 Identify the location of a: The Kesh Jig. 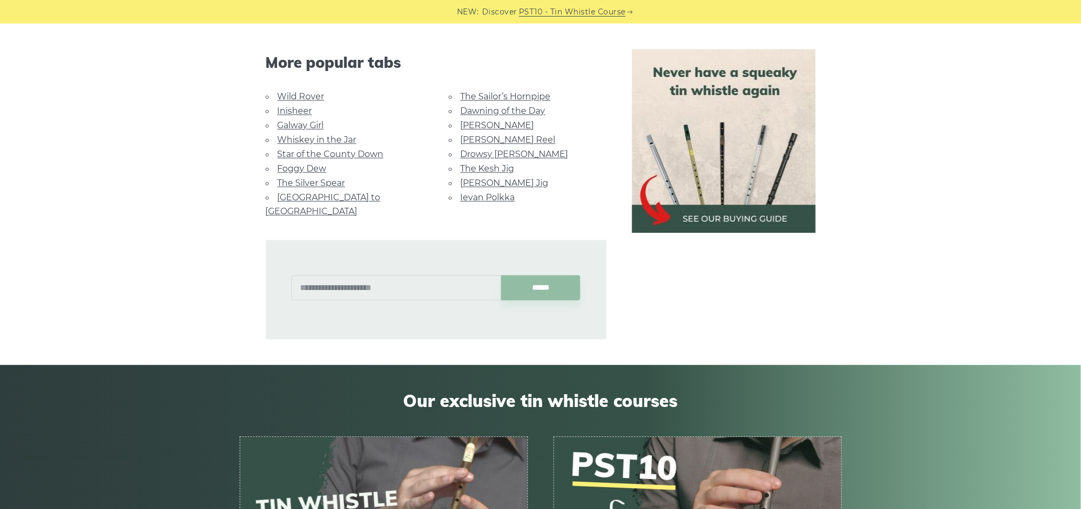
(488, 168).